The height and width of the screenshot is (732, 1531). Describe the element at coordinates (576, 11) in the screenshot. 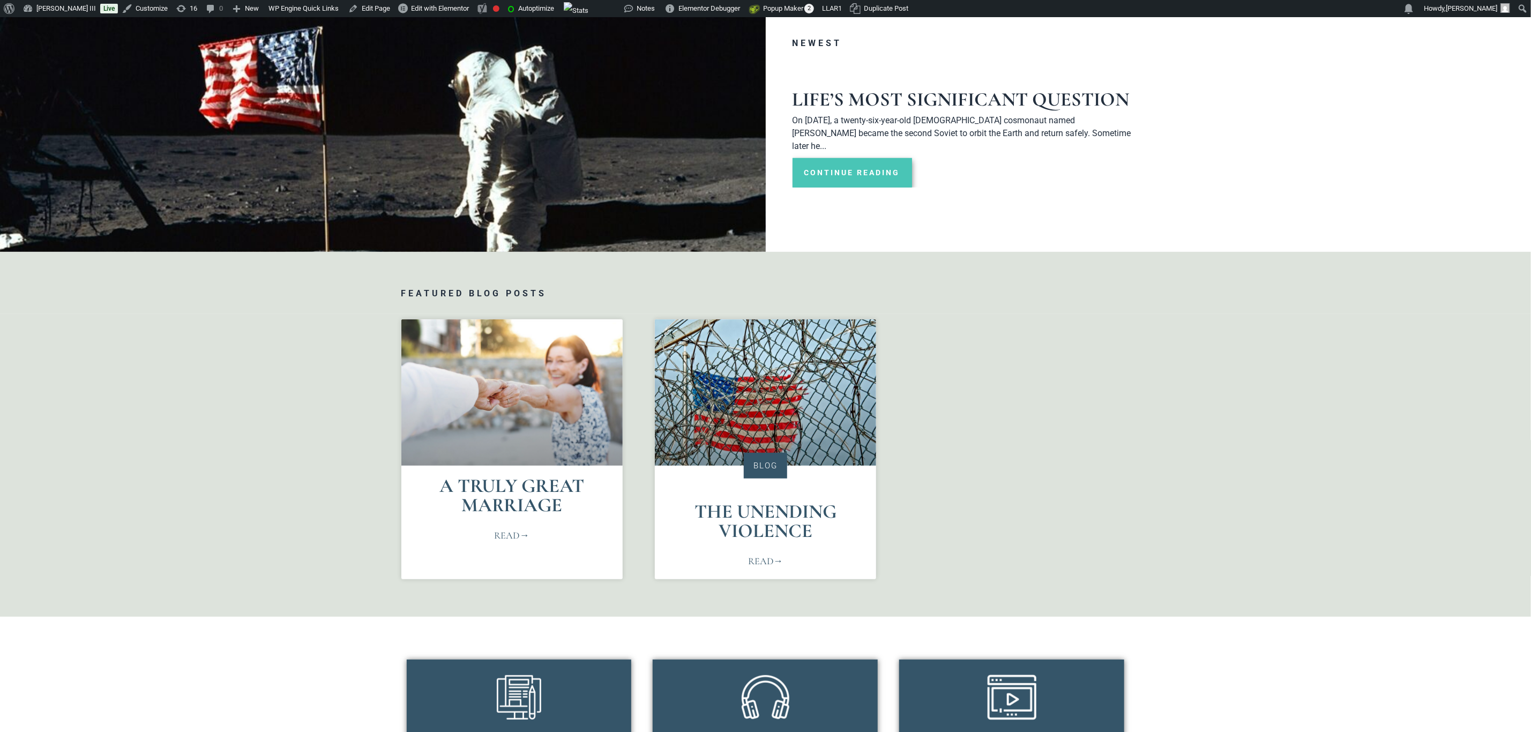

I see `img: Views over 48 hours. Click for more Jetpack Stats.` at that location.